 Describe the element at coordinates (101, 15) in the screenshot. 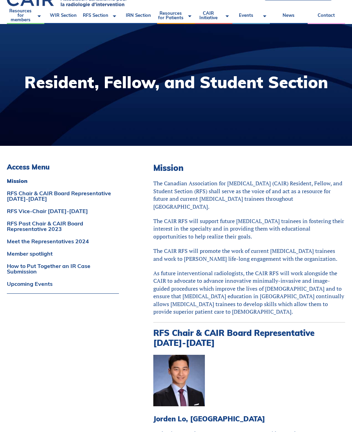

I see `a: RFS Section` at that location.